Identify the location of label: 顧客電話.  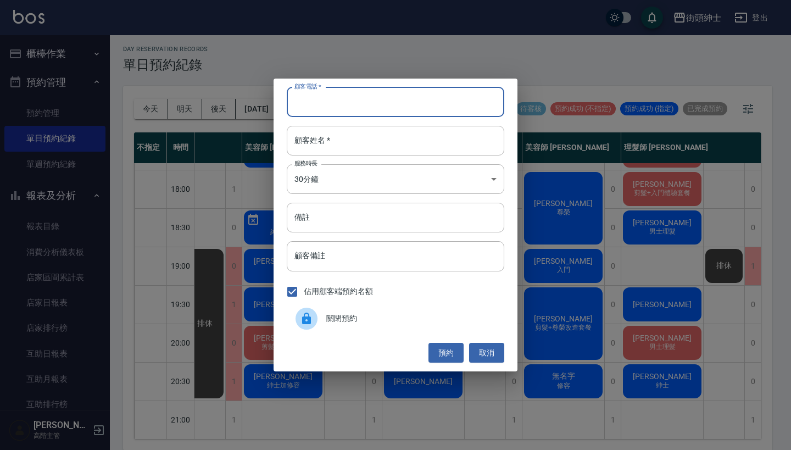
(308, 86).